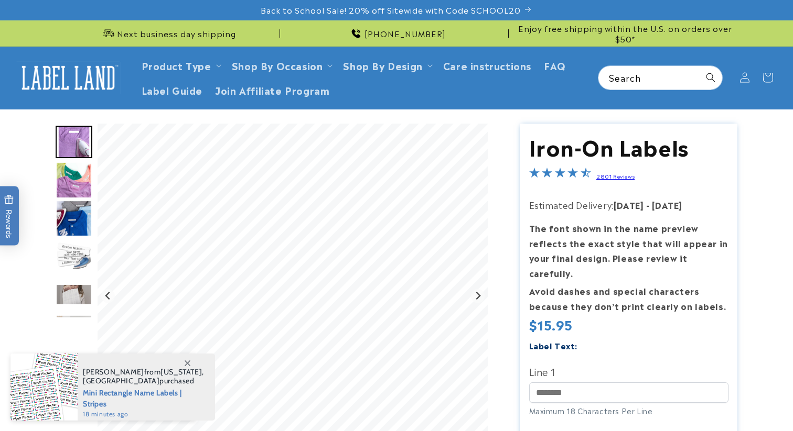 Image resolution: width=793 pixels, height=431 pixels. I want to click on h1: Iron-On Labels, so click(629, 146).